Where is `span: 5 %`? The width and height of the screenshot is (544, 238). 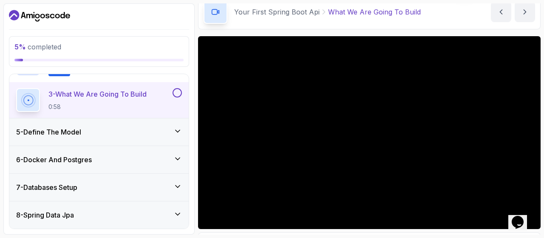 span: 5 % is located at coordinates (20, 47).